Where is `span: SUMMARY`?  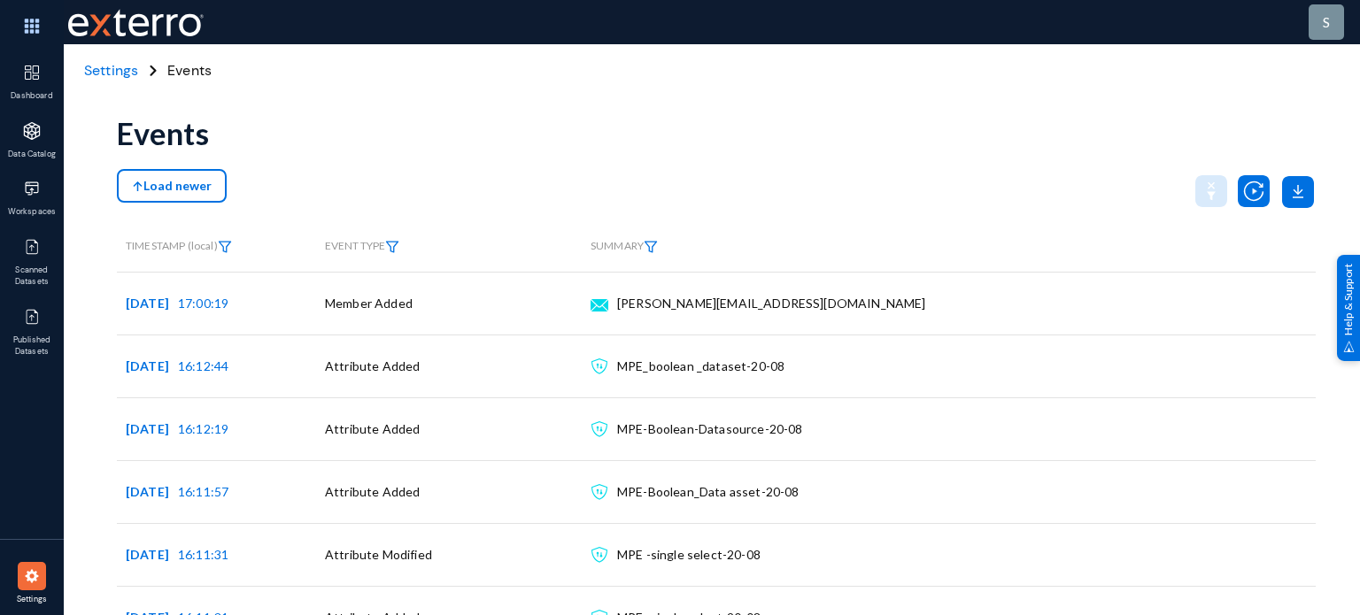 span: SUMMARY is located at coordinates (624, 245).